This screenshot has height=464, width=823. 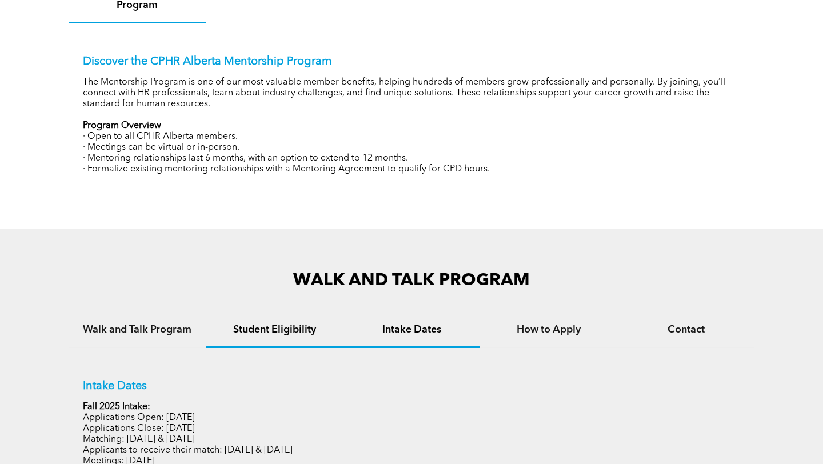 What do you see at coordinates (411, 158) in the screenshot?
I see `p: · Mentoring relationships last 6 months, with an option to extend to 12 months.` at bounding box center [411, 158].